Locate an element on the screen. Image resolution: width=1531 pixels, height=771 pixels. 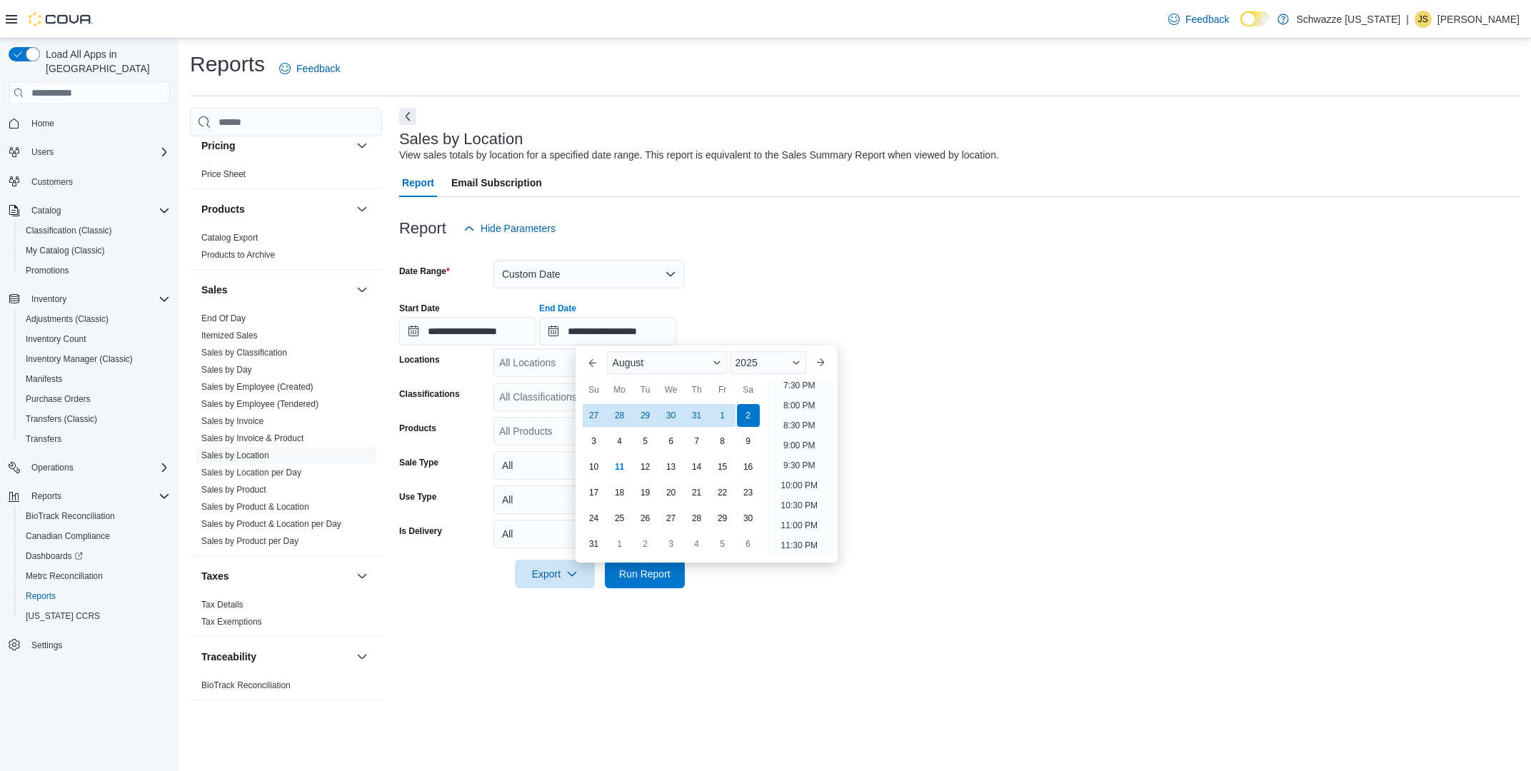
a: Inventory Count is located at coordinates (56, 339).